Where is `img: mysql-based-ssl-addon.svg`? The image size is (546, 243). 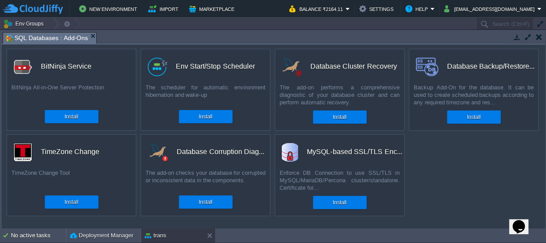
img: mysql-based-ssl-addon.svg is located at coordinates (290, 152).